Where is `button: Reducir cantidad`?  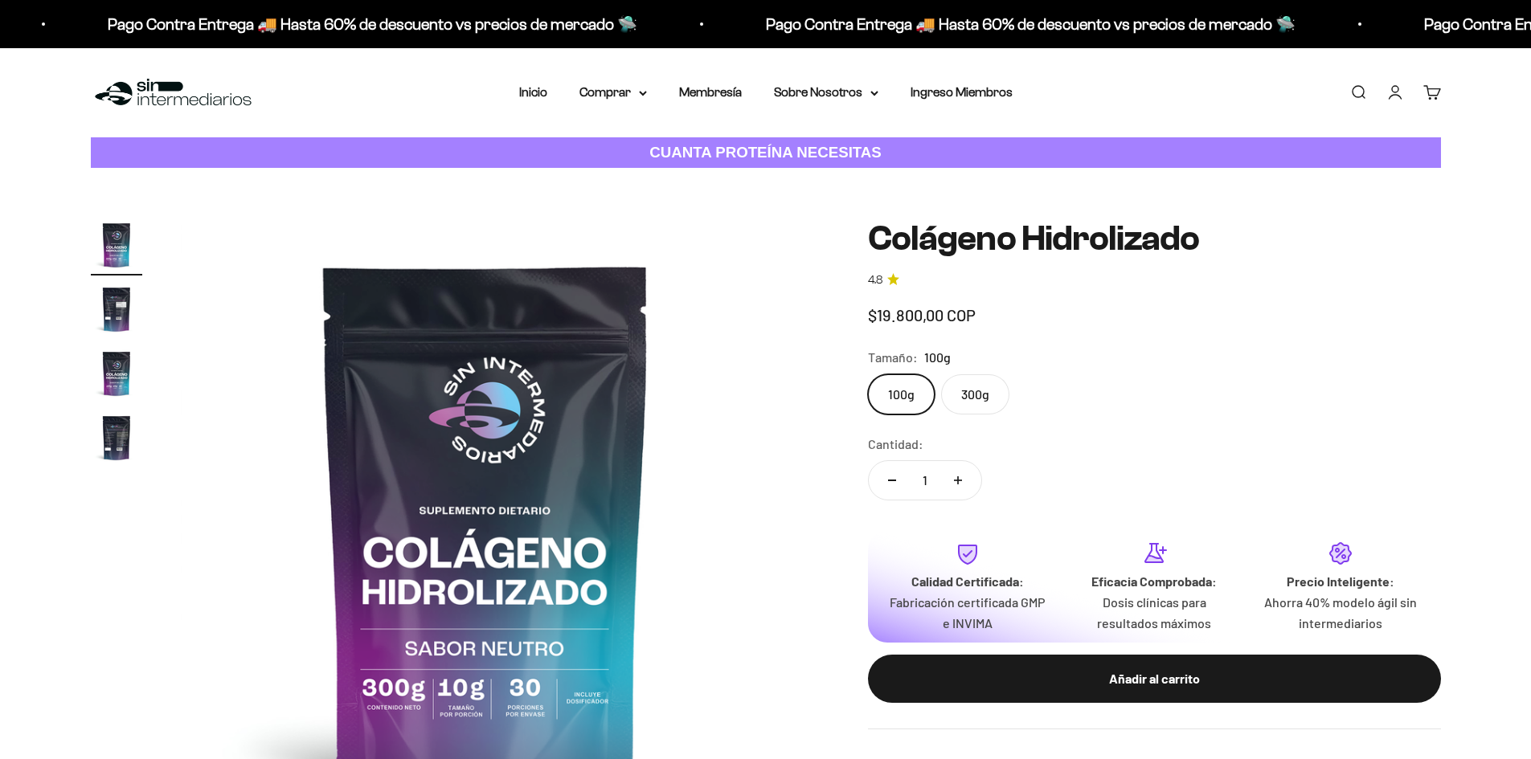 button: Reducir cantidad is located at coordinates (892, 481).